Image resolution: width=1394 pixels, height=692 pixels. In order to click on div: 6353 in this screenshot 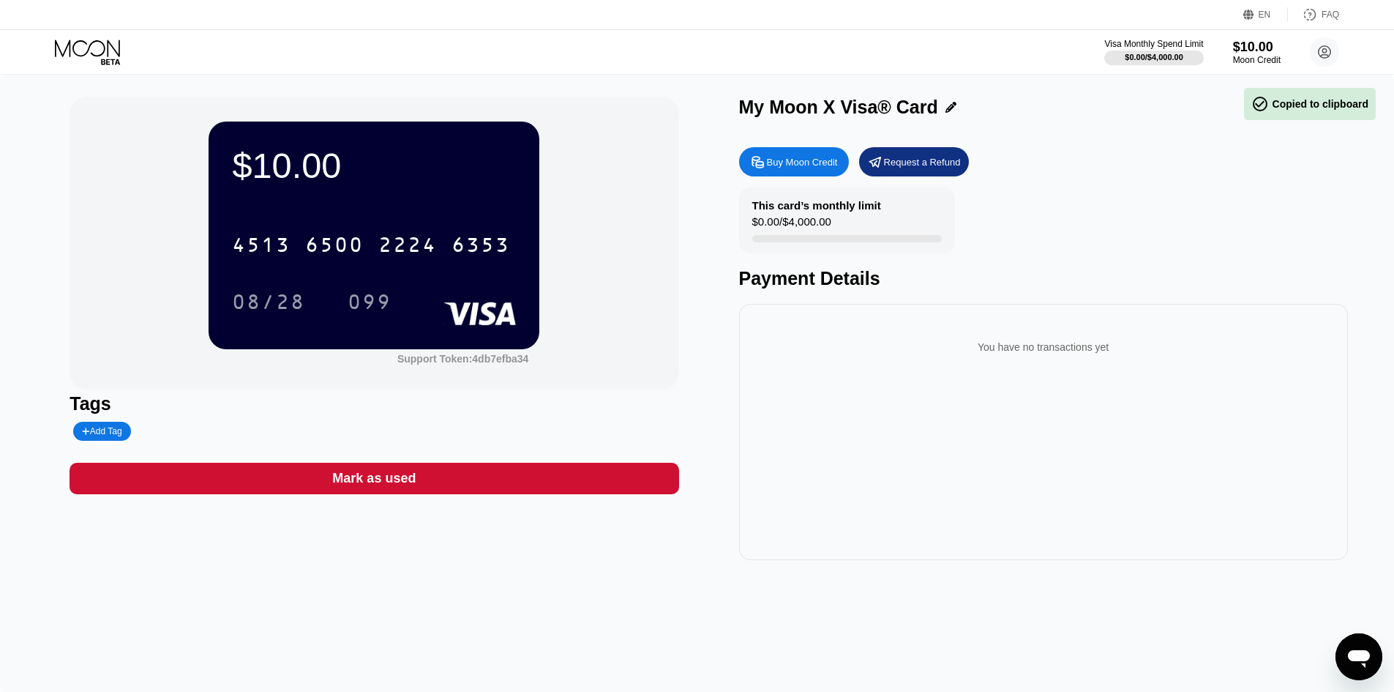, I will do `click(481, 247)`.